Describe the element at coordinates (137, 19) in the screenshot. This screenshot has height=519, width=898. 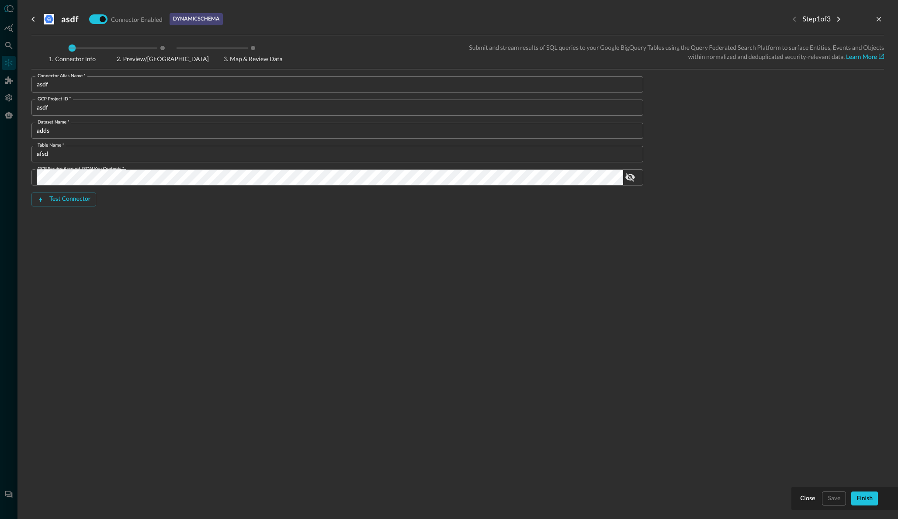
I see `p: Connector Enabled` at that location.